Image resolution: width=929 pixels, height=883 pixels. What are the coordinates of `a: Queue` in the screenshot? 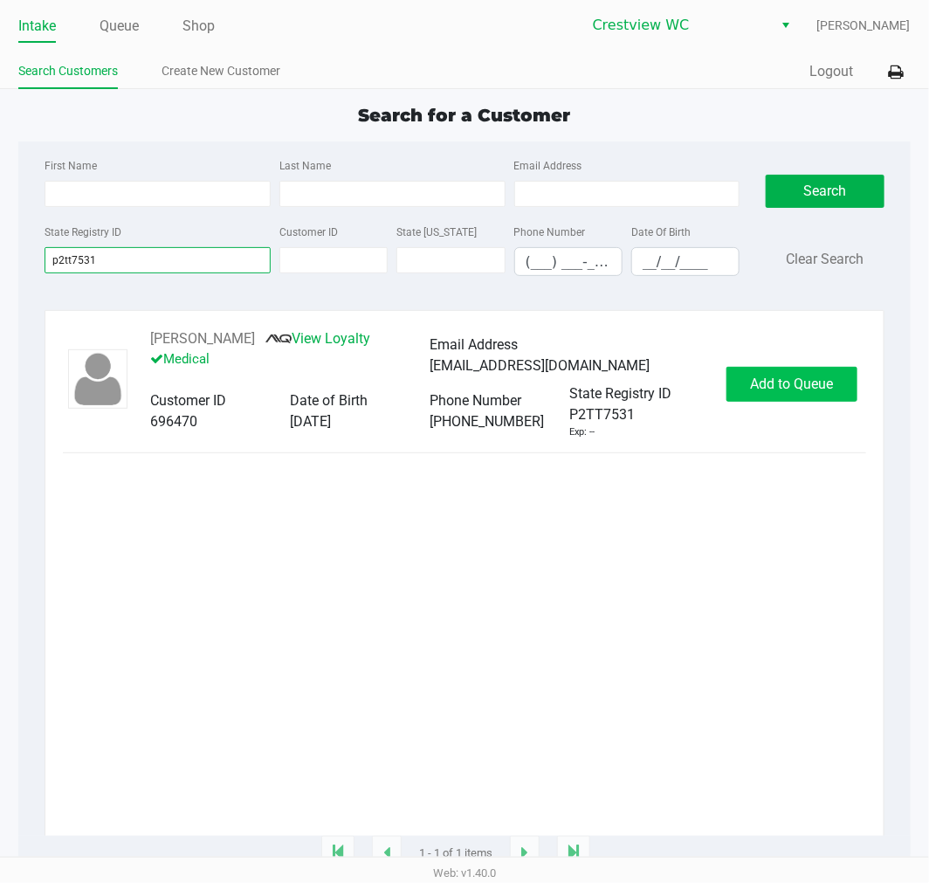 It's located at (119, 26).